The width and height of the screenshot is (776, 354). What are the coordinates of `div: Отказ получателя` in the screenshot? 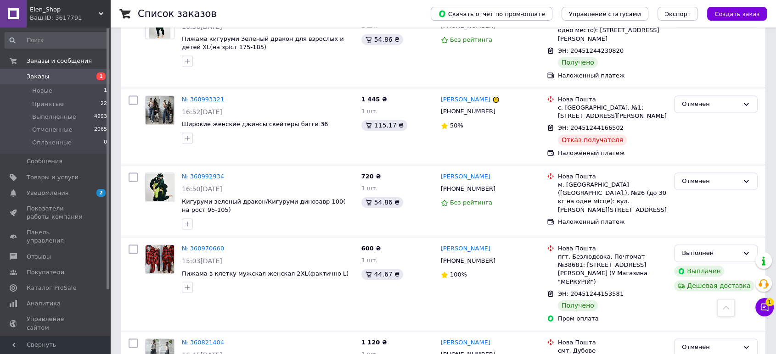 It's located at (592, 140).